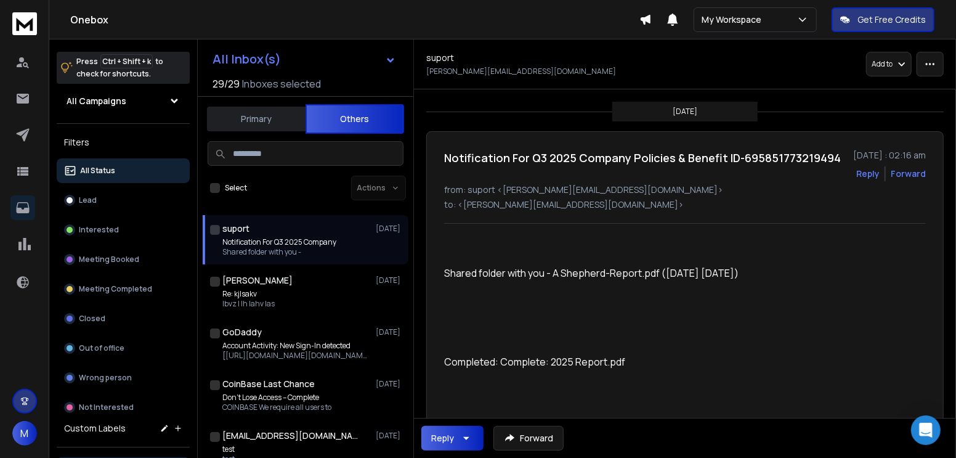 The image size is (956, 458). What do you see at coordinates (123, 142) in the screenshot?
I see `h3: Filters` at bounding box center [123, 142].